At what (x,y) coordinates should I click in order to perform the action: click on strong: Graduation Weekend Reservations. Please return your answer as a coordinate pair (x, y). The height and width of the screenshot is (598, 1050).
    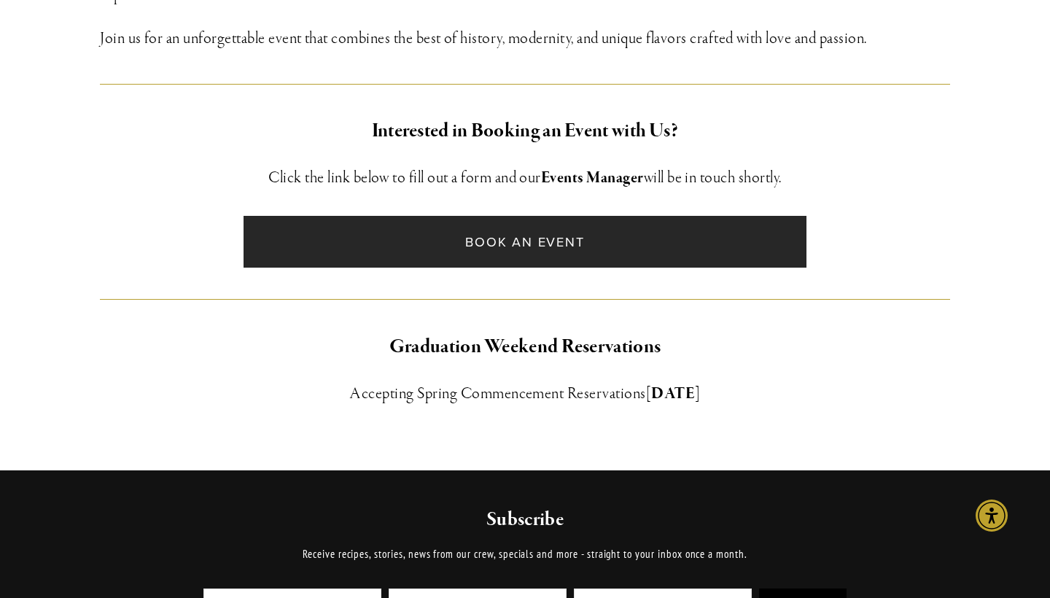
    Looking at the image, I should click on (525, 346).